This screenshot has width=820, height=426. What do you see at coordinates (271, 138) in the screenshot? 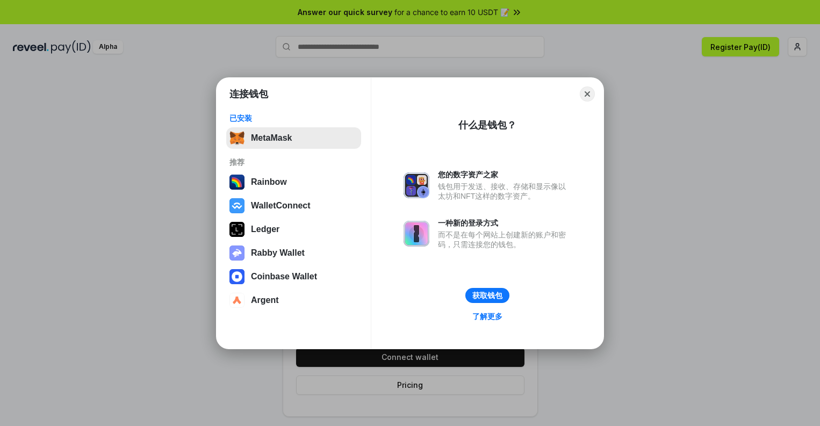
I see `div: MetaMask` at bounding box center [271, 138].